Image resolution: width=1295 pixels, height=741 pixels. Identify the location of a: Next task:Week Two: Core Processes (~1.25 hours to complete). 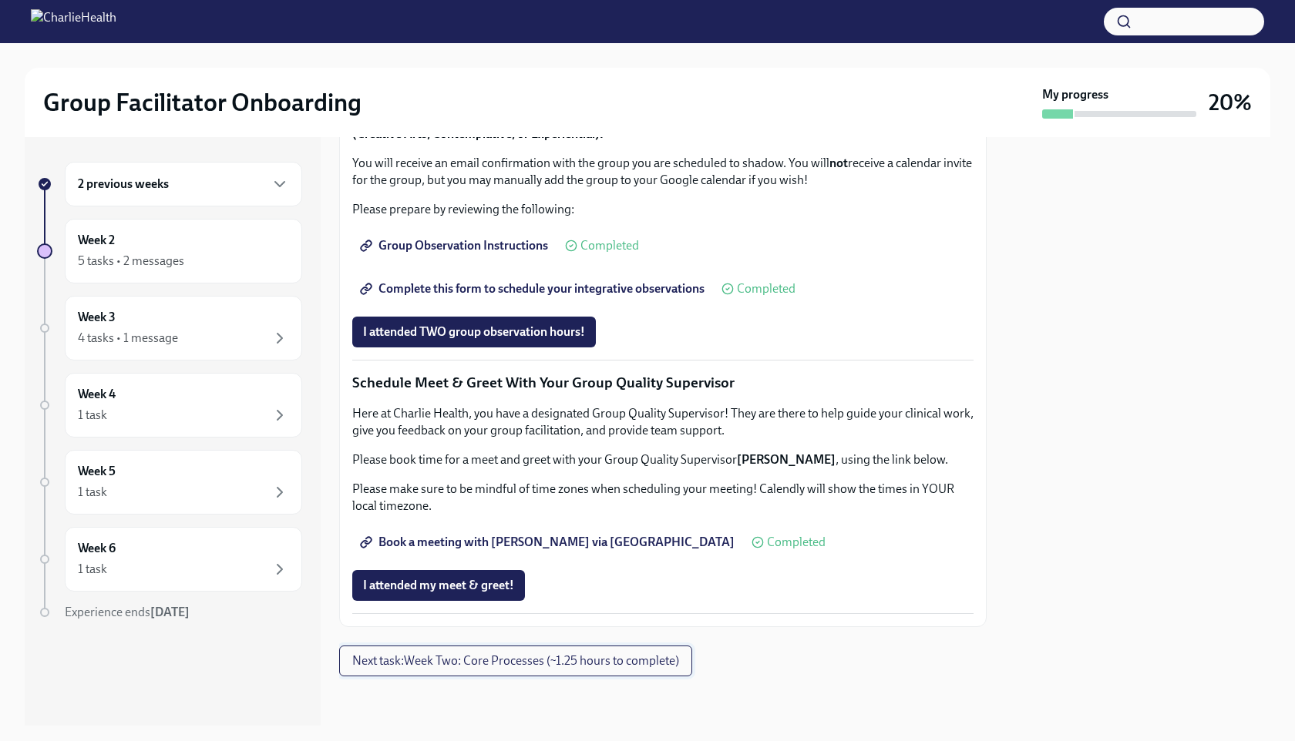
(516, 661).